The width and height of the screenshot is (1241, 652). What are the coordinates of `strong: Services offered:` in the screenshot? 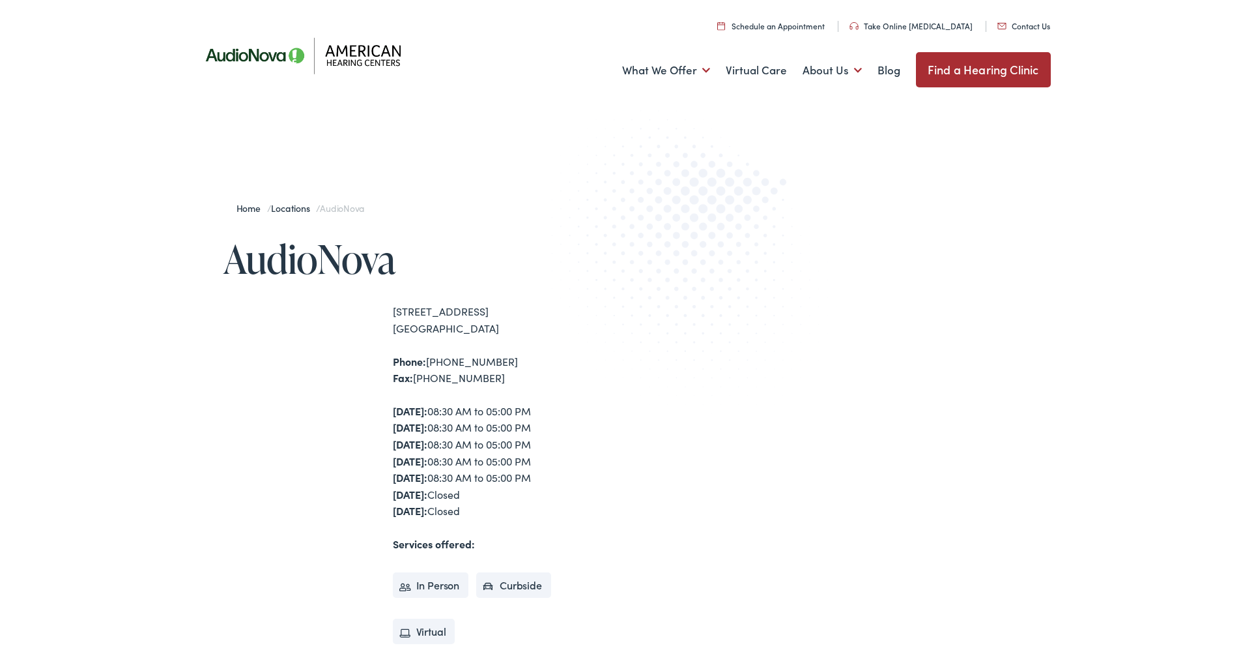 It's located at (434, 543).